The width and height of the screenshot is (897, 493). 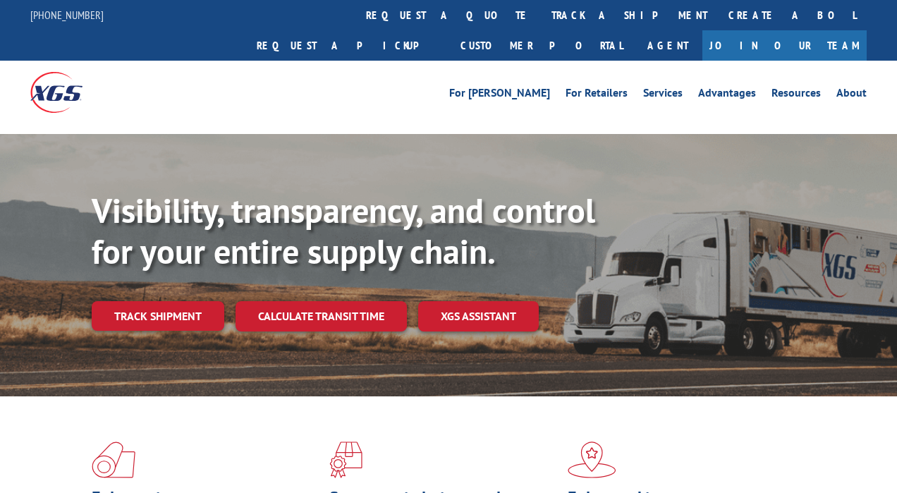 What do you see at coordinates (348, 45) in the screenshot?
I see `a: Request a pickup` at bounding box center [348, 45].